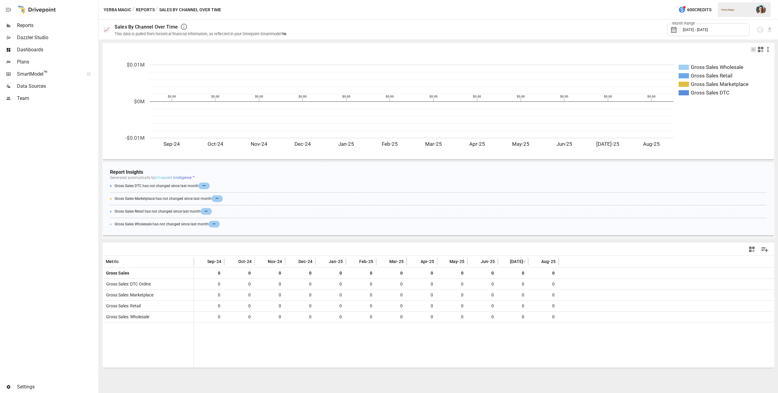 The image size is (778, 393). I want to click on button: Schedule report, so click(760, 29).